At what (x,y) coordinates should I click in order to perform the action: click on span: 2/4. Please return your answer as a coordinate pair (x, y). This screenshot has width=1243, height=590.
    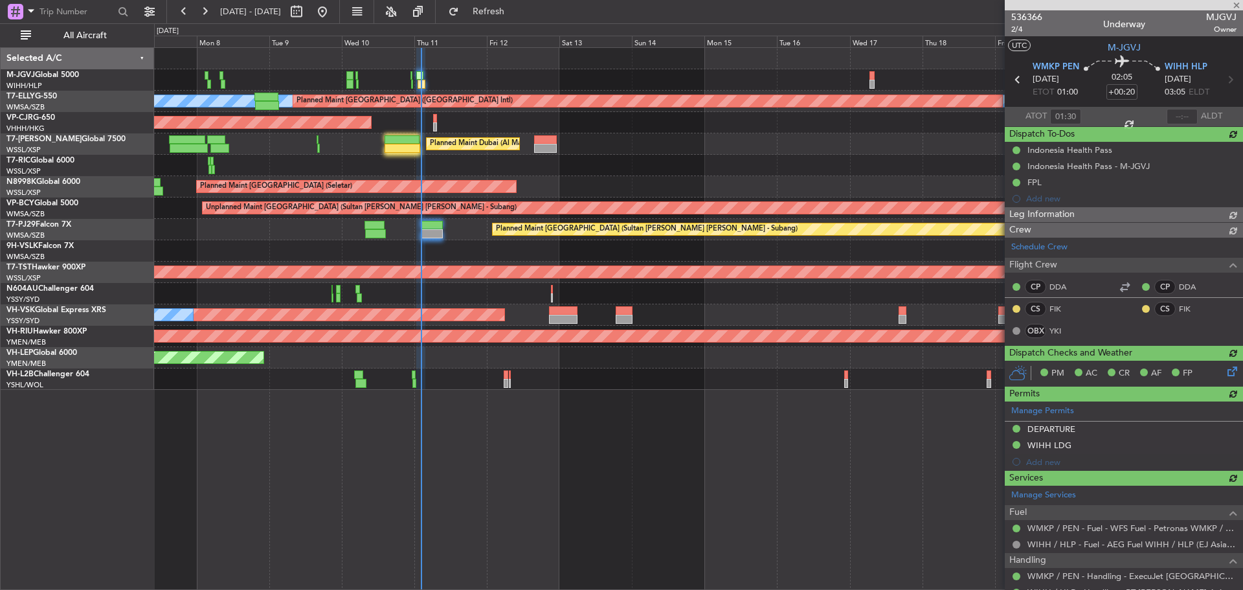
    Looking at the image, I should click on (1027, 29).